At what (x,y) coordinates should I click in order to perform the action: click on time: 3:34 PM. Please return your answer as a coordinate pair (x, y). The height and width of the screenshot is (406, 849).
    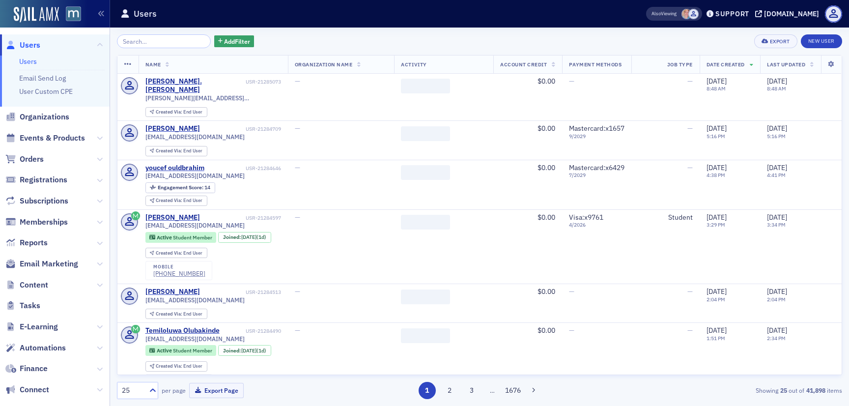
    Looking at the image, I should click on (776, 224).